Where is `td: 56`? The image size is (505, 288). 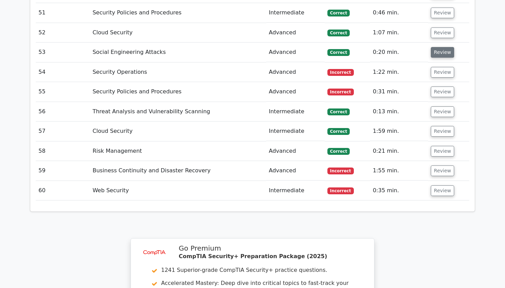 td: 56 is located at coordinates (62, 112).